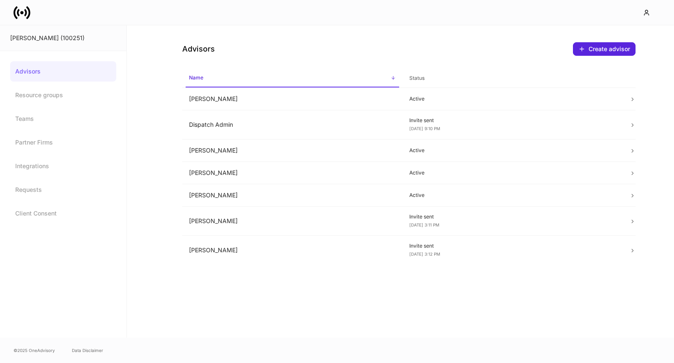 This screenshot has height=363, width=674. What do you see at coordinates (63, 166) in the screenshot?
I see `a: Integrations` at bounding box center [63, 166].